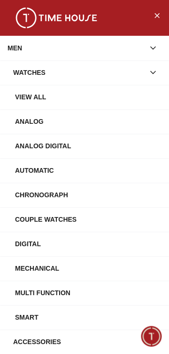 The image size is (169, 354). I want to click on div: Couple Watches, so click(88, 219).